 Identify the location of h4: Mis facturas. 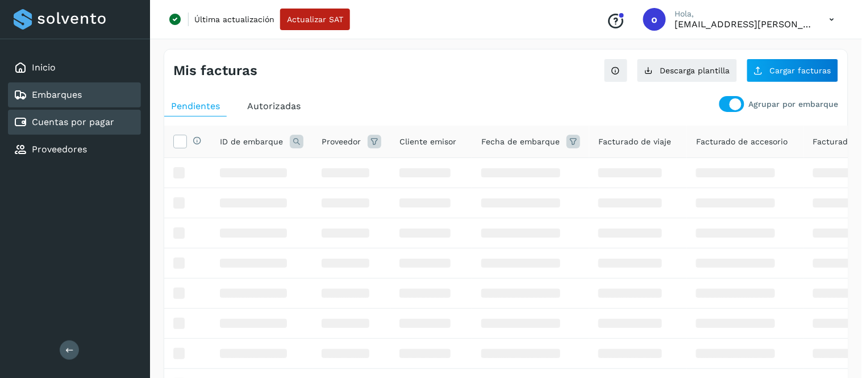
(215, 70).